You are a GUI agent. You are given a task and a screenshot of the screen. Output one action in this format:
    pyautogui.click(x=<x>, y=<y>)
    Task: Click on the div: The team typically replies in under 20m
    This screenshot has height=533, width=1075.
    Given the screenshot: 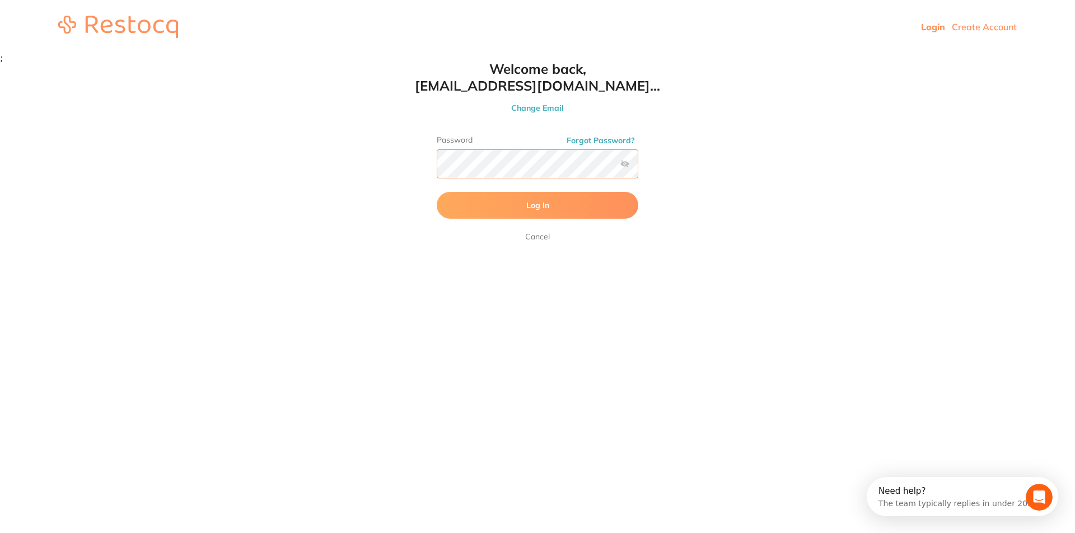 What is the action you would take?
    pyautogui.click(x=90, y=24)
    